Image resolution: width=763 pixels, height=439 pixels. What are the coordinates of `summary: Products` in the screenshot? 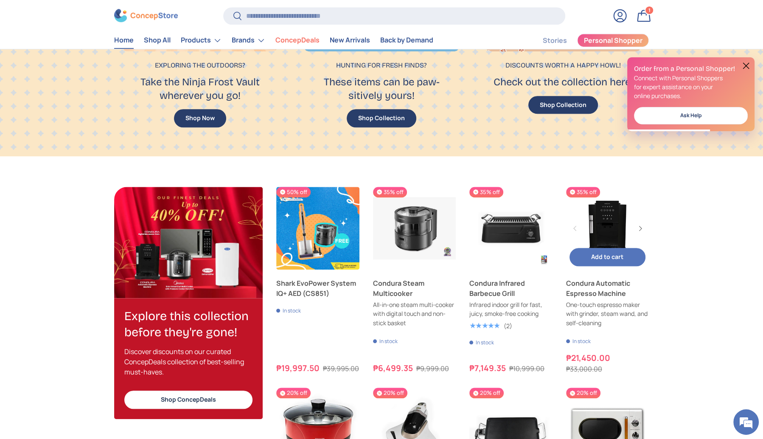 It's located at (201, 40).